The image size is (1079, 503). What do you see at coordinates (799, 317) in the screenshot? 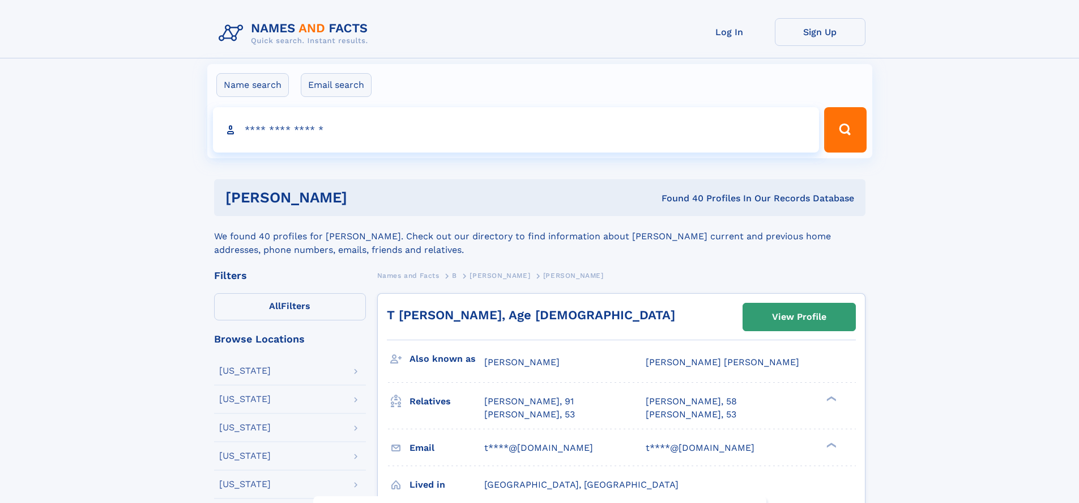
I see `div: View Profile` at bounding box center [799, 317].